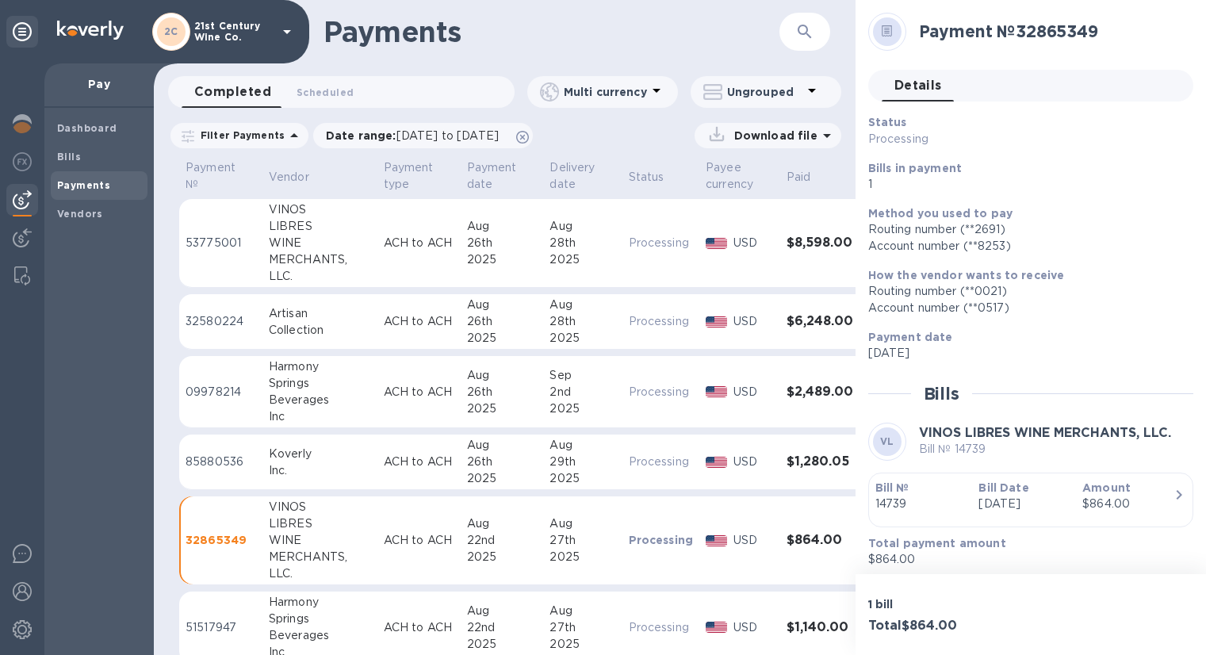 The image size is (1206, 655). What do you see at coordinates (320, 540) in the screenshot?
I see `div: WINE` at bounding box center [320, 540].